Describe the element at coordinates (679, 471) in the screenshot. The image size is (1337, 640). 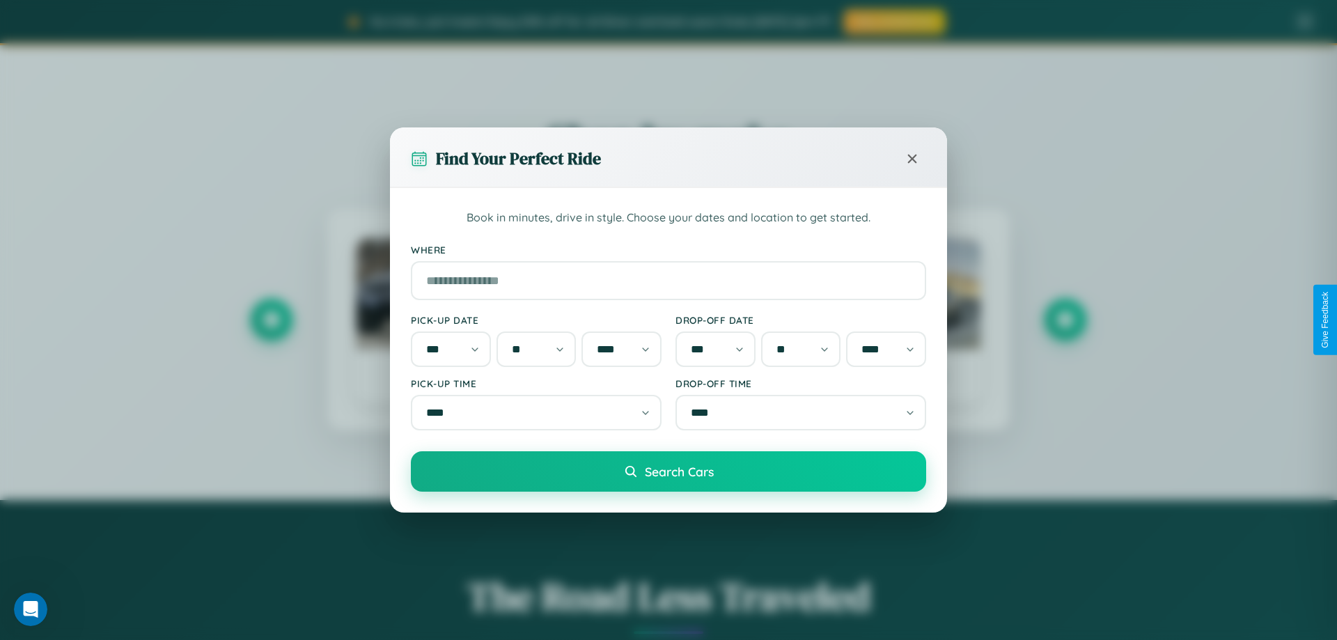
I see `span: Search Cars` at that location.